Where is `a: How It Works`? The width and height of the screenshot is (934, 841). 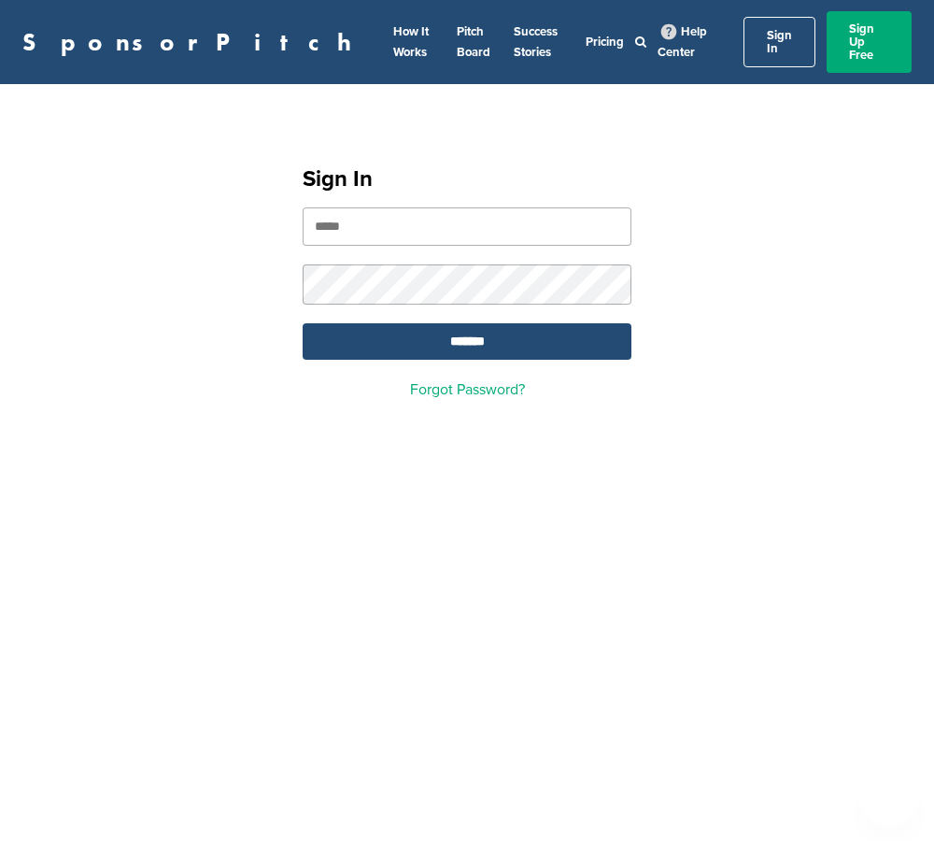 a: How It Works is located at coordinates (411, 42).